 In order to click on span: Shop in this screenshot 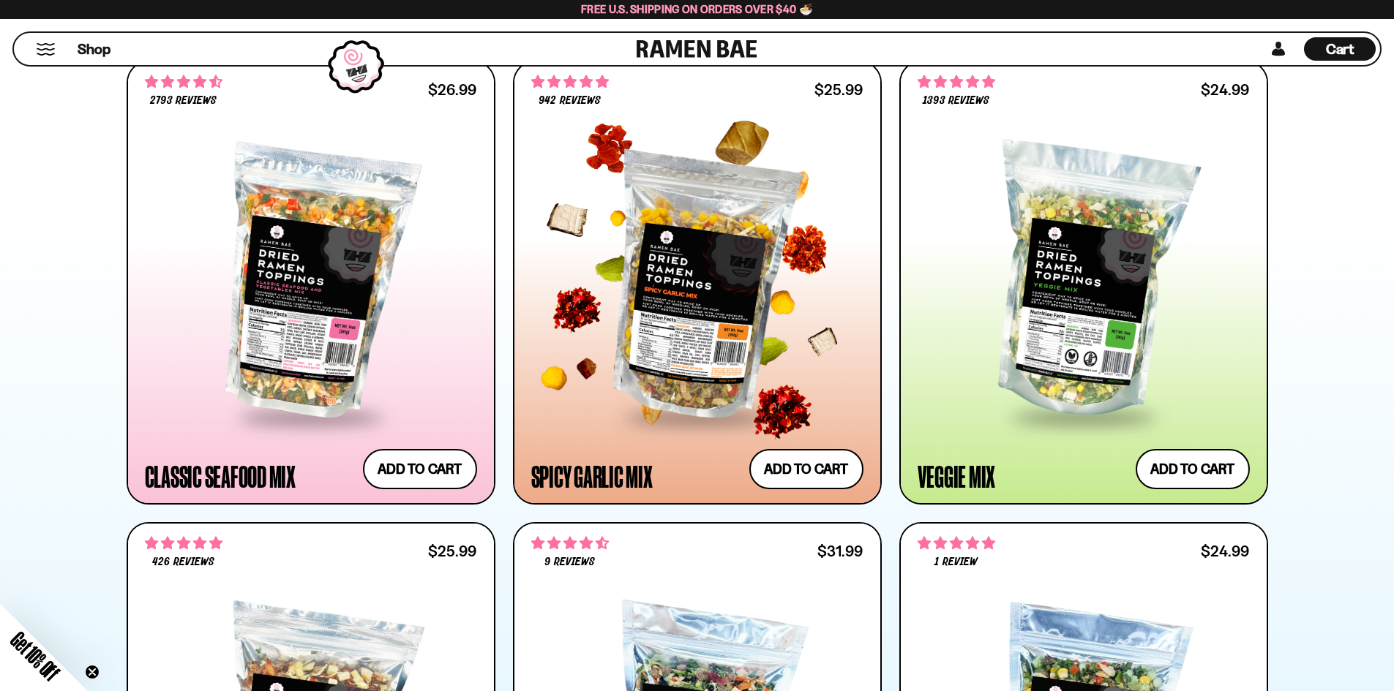, I will do `click(94, 49)`.